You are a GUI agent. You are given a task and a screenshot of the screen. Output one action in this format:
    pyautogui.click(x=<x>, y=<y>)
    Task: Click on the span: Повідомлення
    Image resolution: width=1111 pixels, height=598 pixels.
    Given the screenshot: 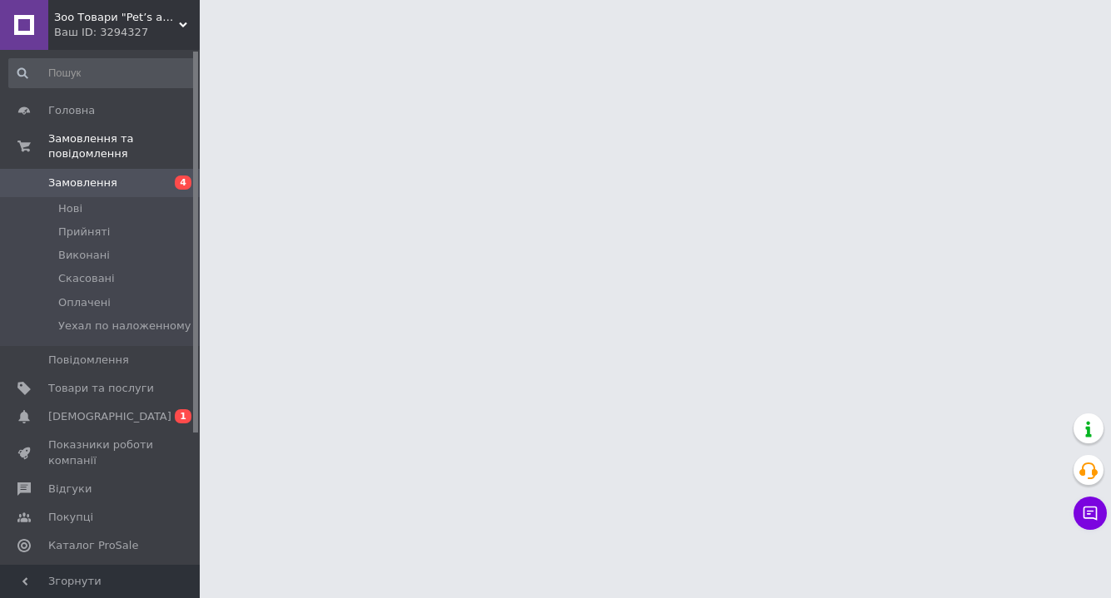 What is the action you would take?
    pyautogui.click(x=88, y=360)
    